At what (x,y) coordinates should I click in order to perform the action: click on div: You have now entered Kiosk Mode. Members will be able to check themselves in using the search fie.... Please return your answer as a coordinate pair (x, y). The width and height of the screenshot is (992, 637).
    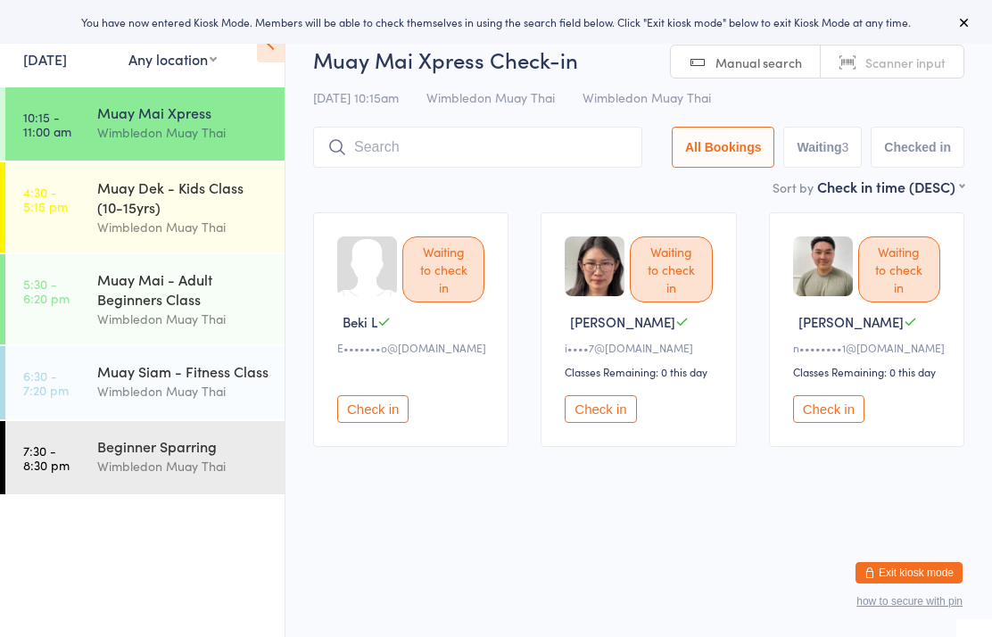
    Looking at the image, I should click on (496, 21).